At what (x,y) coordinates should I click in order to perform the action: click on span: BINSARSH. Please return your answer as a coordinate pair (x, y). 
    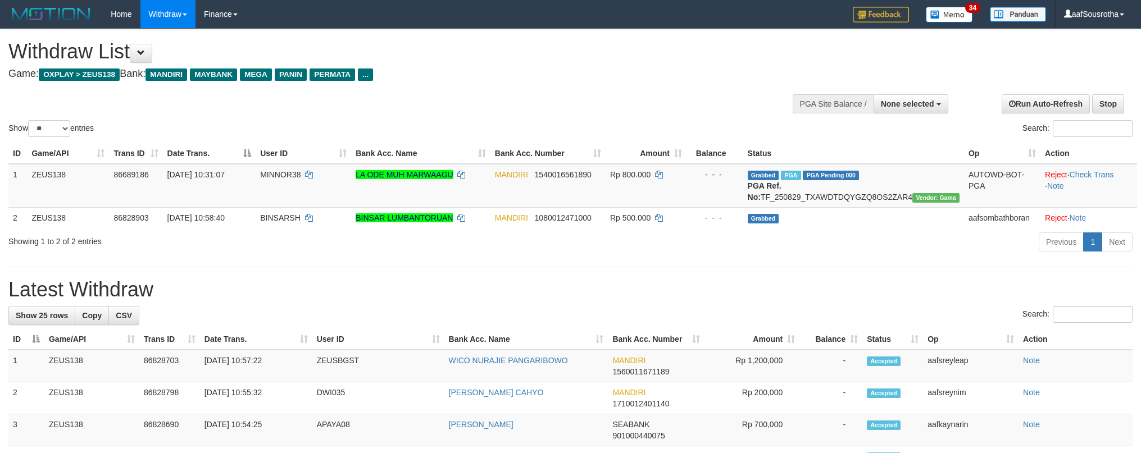
    Looking at the image, I should click on (280, 218).